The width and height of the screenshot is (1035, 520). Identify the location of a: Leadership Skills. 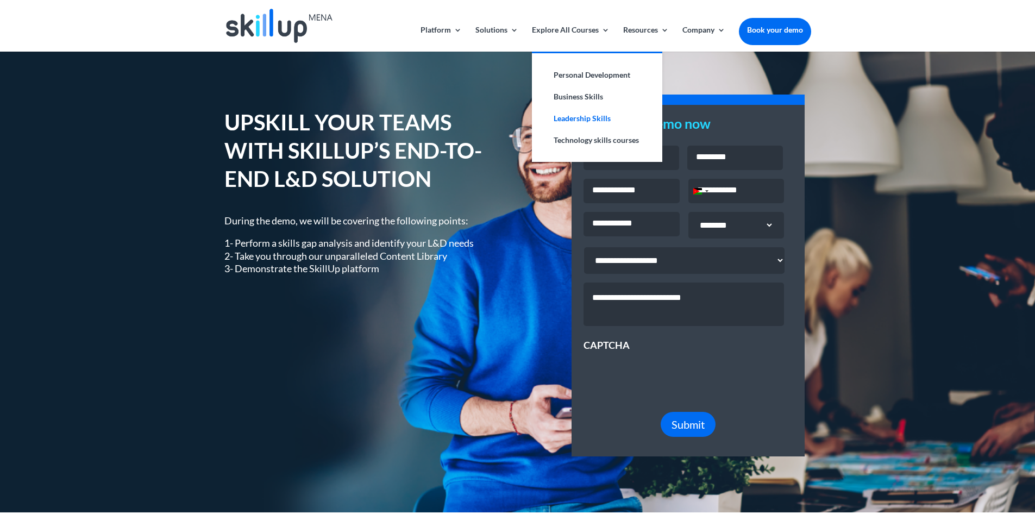
(597, 118).